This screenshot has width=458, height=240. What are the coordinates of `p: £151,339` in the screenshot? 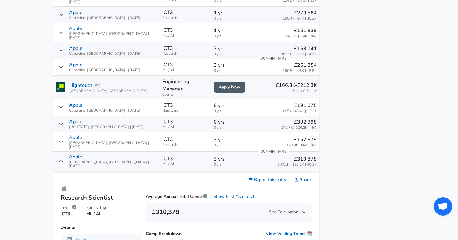 It's located at (301, 31).